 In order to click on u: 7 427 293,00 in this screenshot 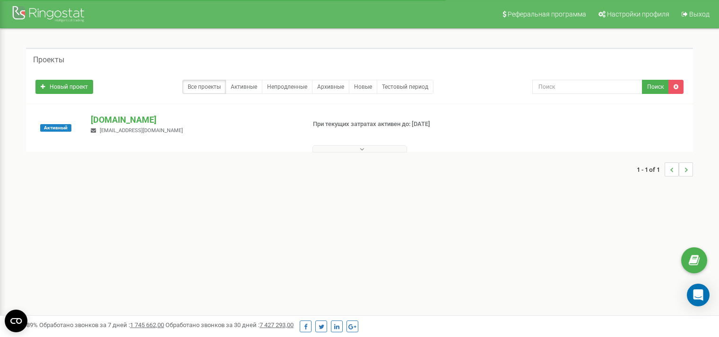, I will do `click(277, 325)`.